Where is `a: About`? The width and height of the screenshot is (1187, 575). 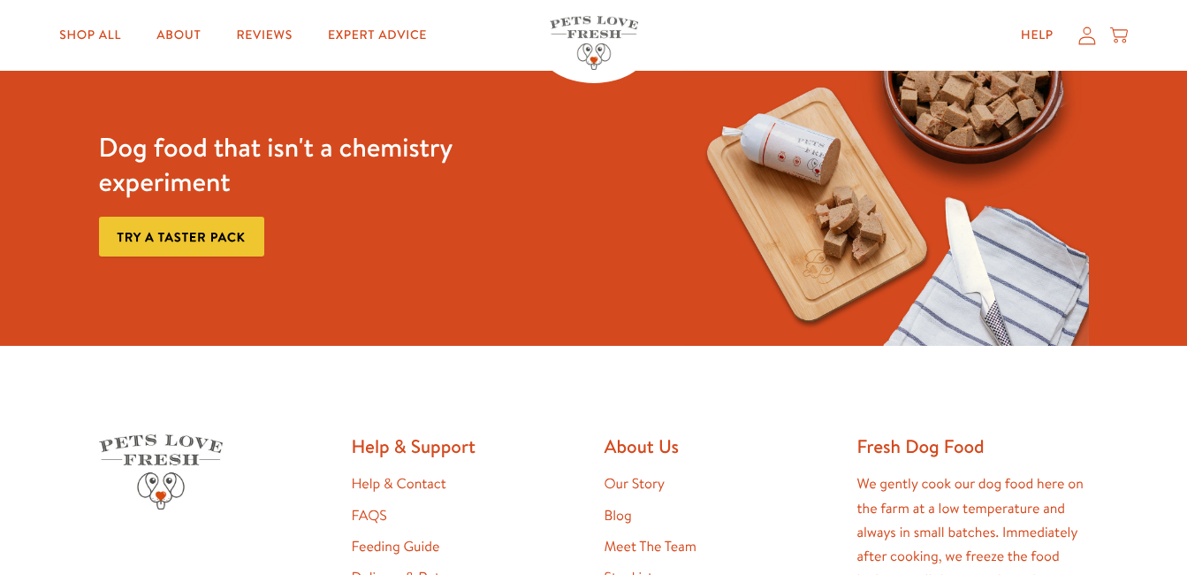
a: About is located at coordinates (179, 35).